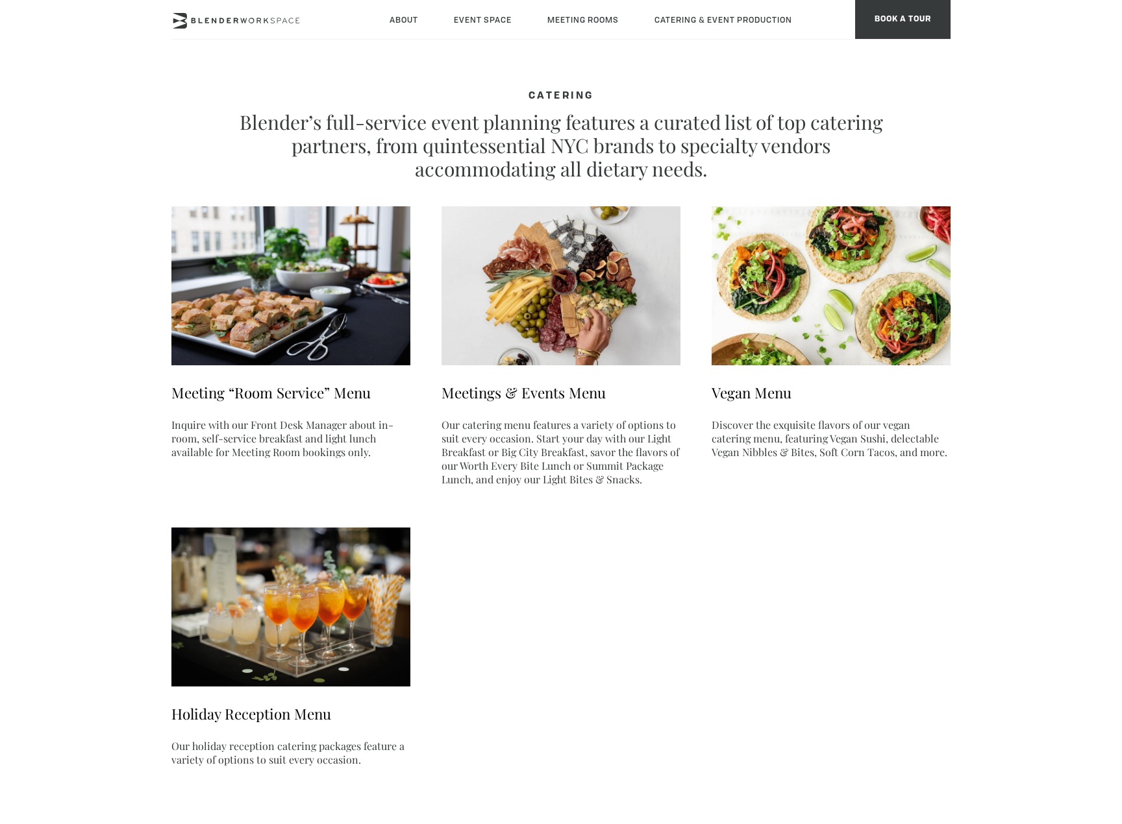 The width and height of the screenshot is (1122, 824). What do you see at coordinates (831, 438) in the screenshot?
I see `p: Discover the exquisite flavors of our vegan catering menu, featuring Vegan Sushi, delectable Vega...` at bounding box center [831, 438].